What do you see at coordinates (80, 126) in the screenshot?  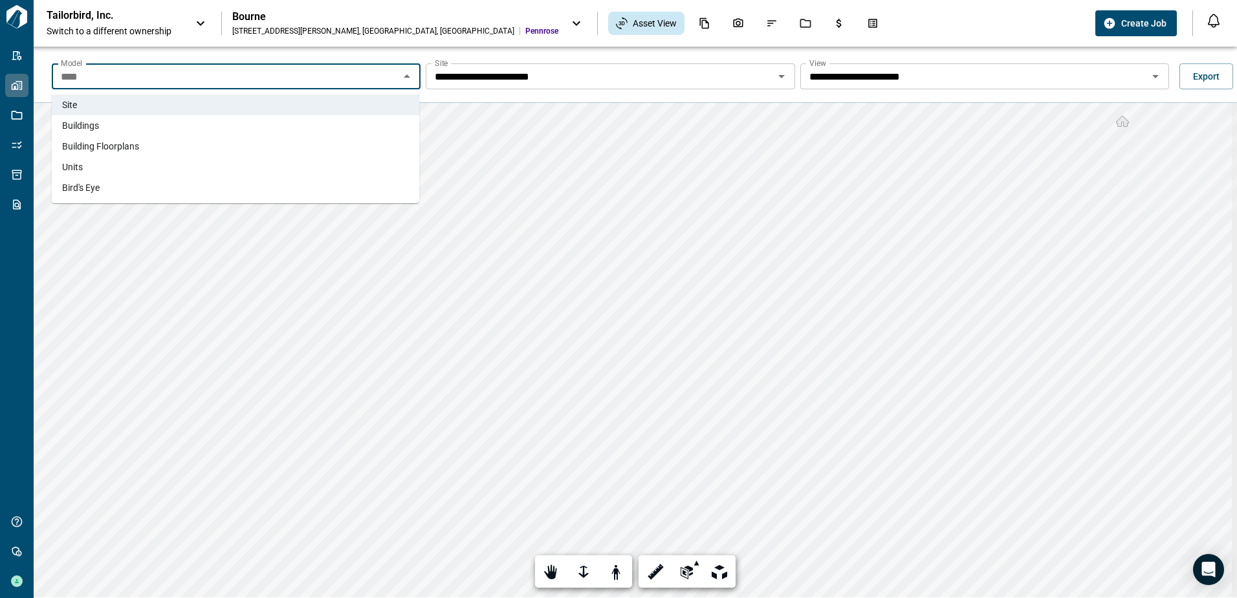 I see `span: Buildings` at bounding box center [80, 126].